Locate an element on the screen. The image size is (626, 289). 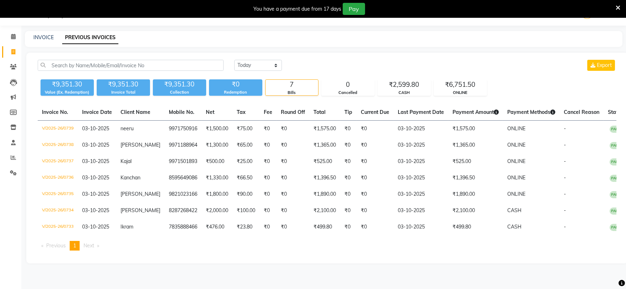
td: ₹1,365.00 is located at coordinates (324, 145).